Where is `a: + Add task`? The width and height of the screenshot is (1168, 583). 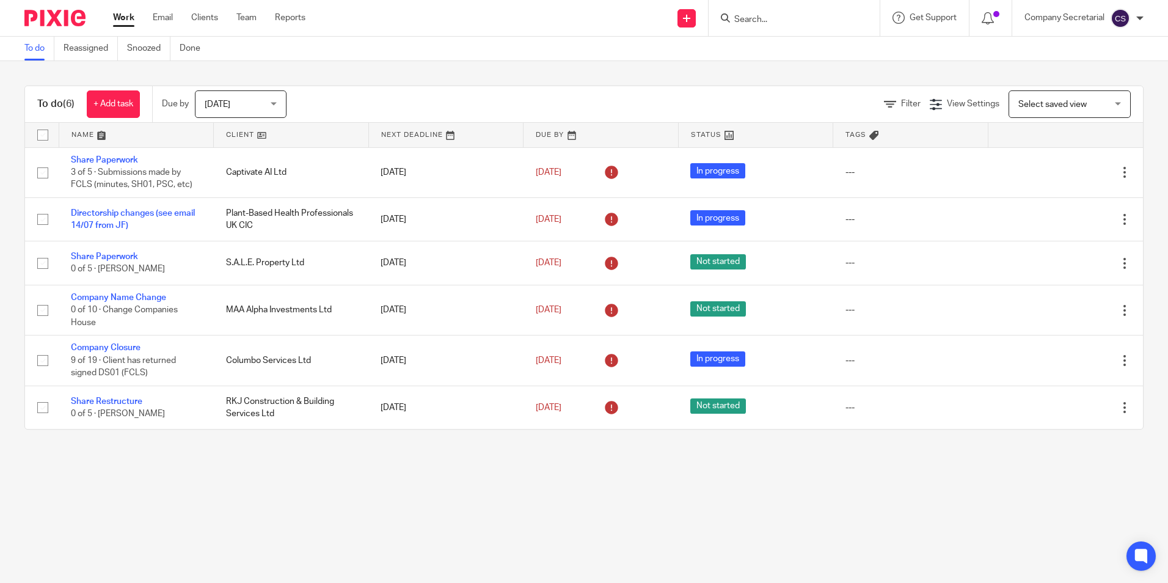
a: + Add task is located at coordinates (113, 104).